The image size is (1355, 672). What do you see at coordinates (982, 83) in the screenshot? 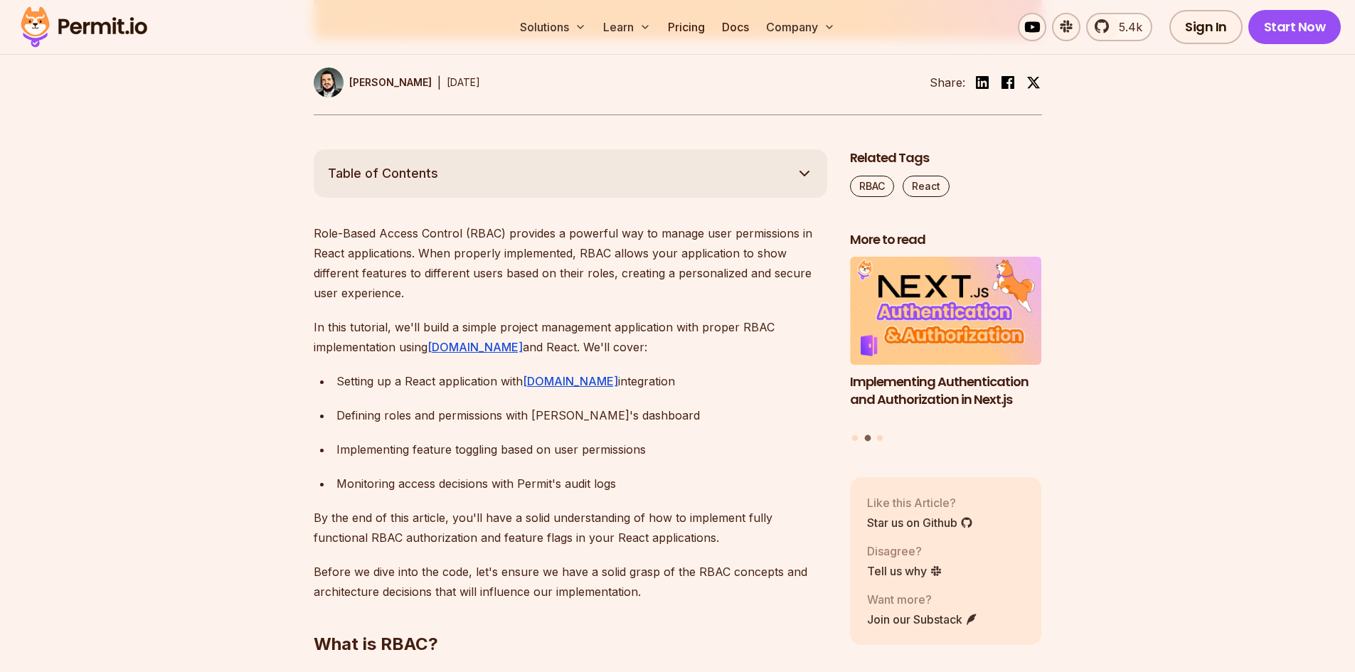
I see `button: linkedin` at bounding box center [982, 83].